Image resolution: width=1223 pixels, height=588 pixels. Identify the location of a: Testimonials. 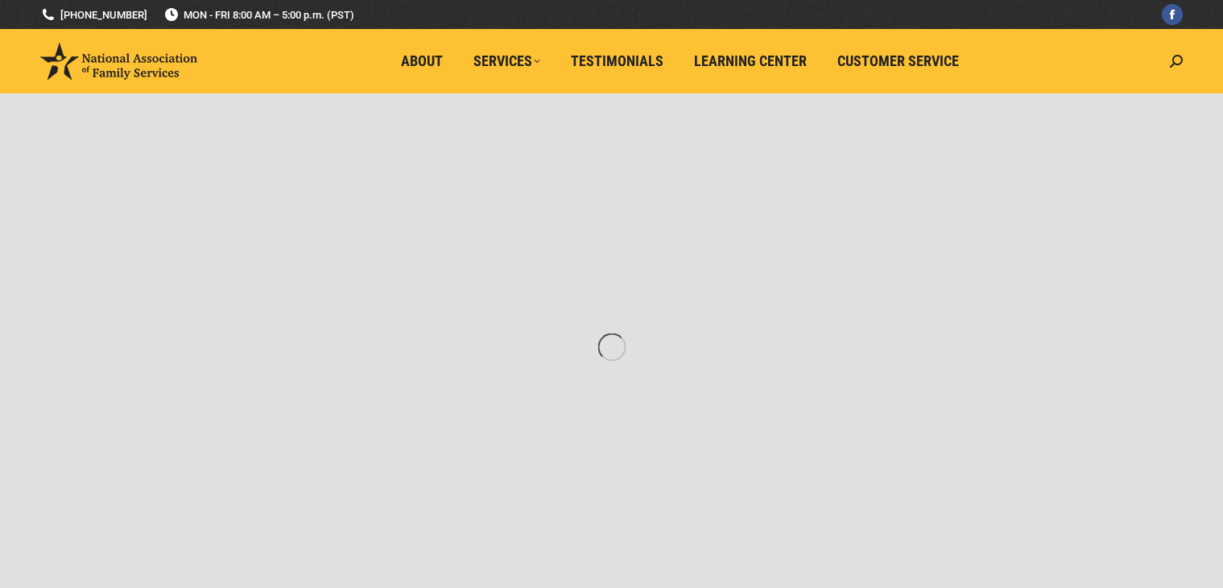
(617, 61).